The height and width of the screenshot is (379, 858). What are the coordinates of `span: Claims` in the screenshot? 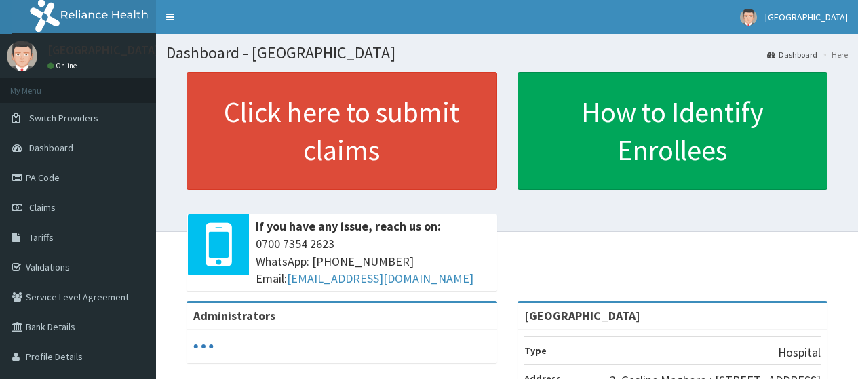 It's located at (42, 207).